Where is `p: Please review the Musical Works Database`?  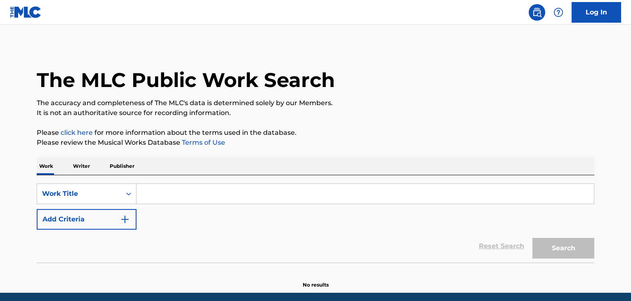
p: Please review the Musical Works Database is located at coordinates (315, 143).